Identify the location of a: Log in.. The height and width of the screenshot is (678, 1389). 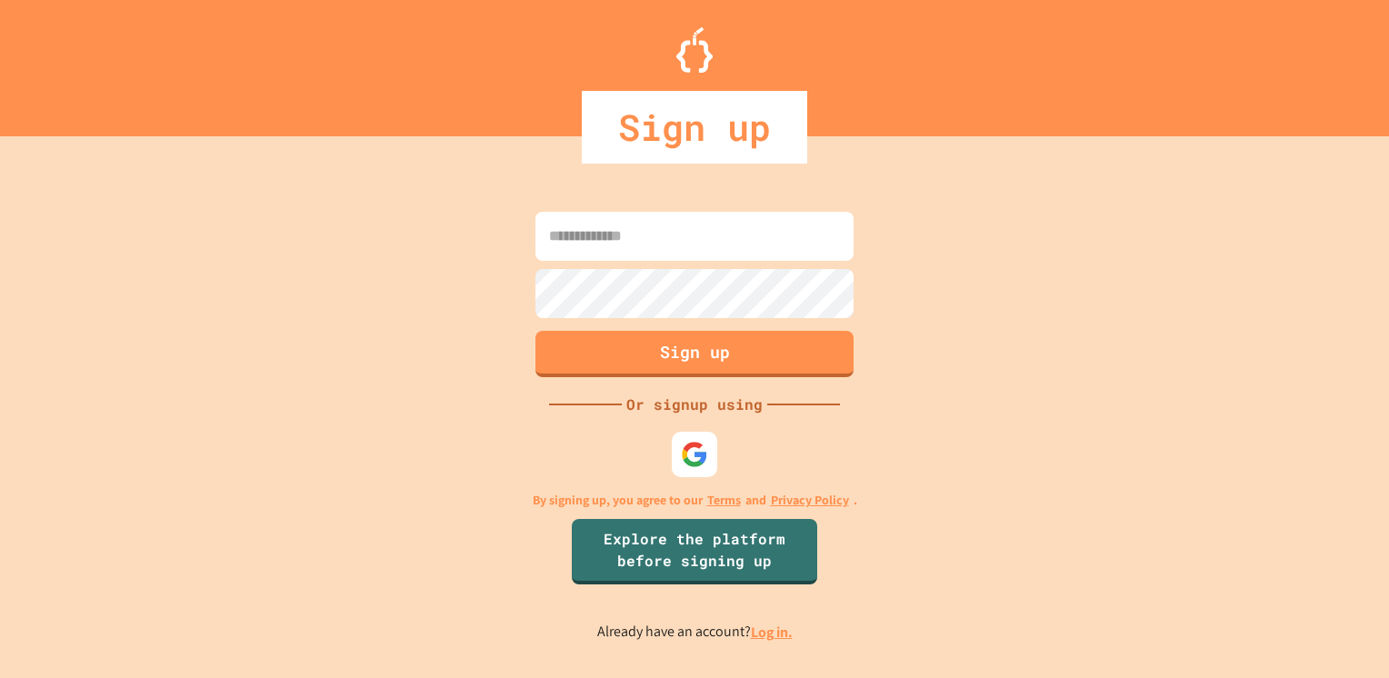
(772, 632).